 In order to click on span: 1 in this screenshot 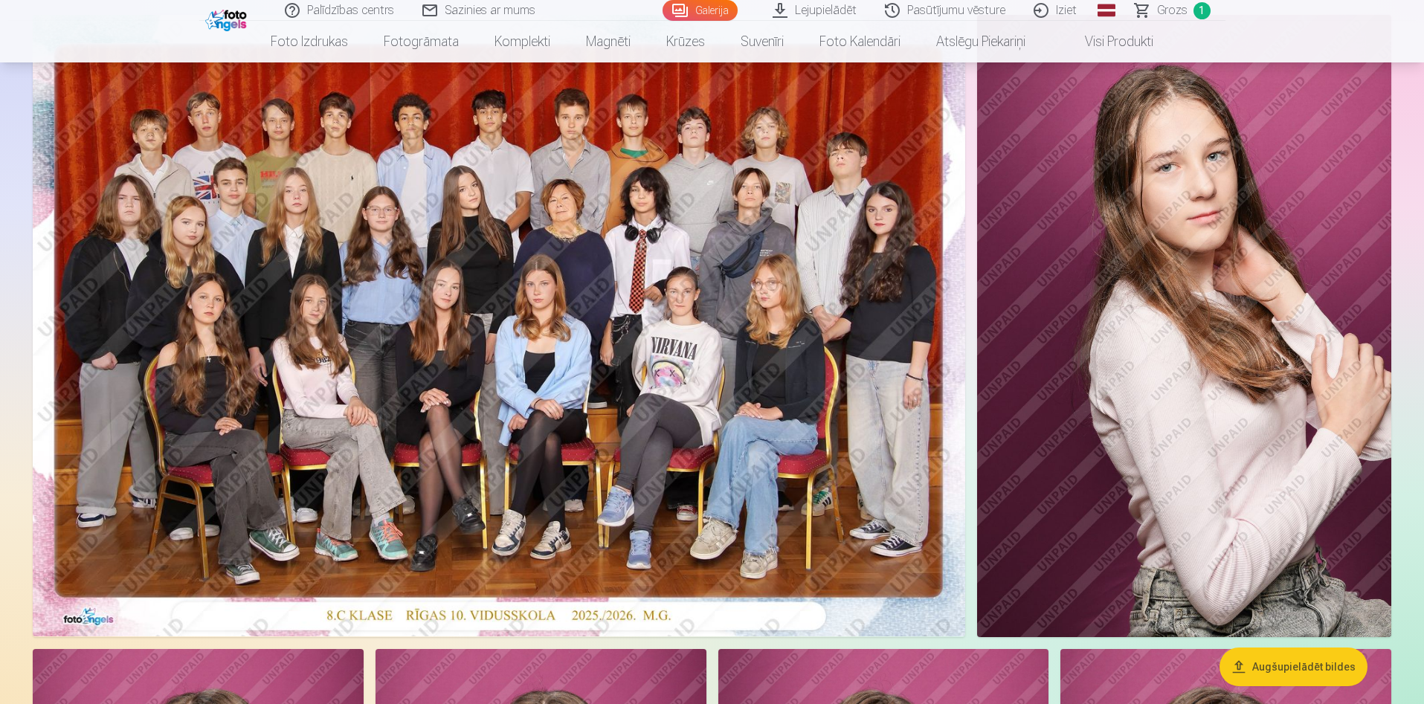, I will do `click(1201, 10)`.